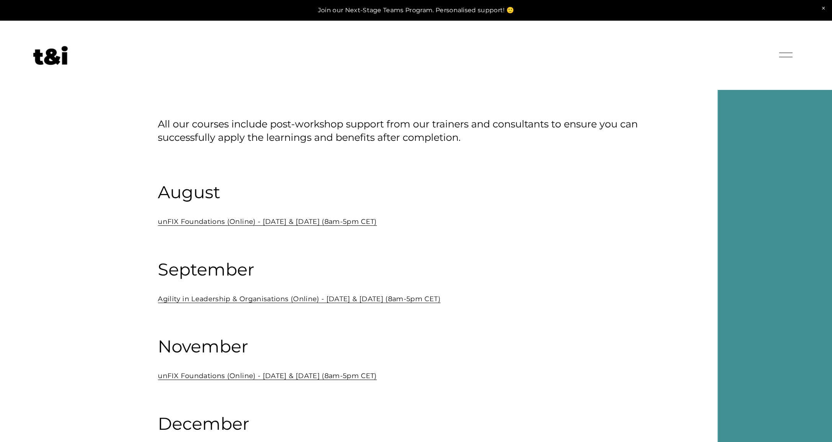 This screenshot has width=832, height=442. Describe the element at coordinates (416, 131) in the screenshot. I see `h4: All our courses include post-workshop support from our trainers and consultants to ensure you can...` at that location.